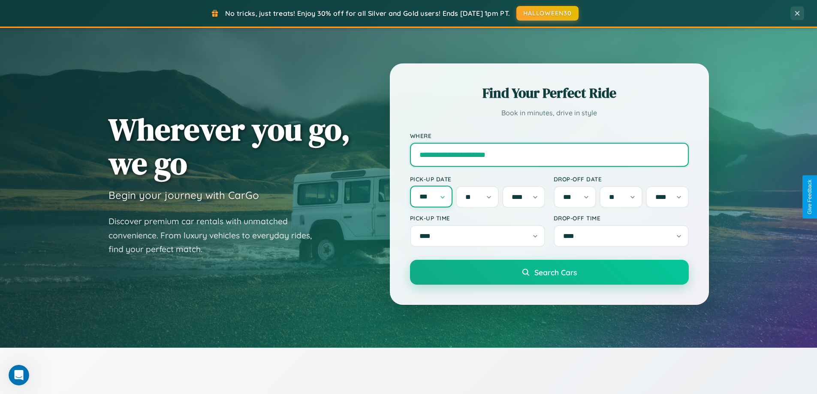  What do you see at coordinates (478, 218) in the screenshot?
I see `label: Pick-up Time` at bounding box center [478, 218].